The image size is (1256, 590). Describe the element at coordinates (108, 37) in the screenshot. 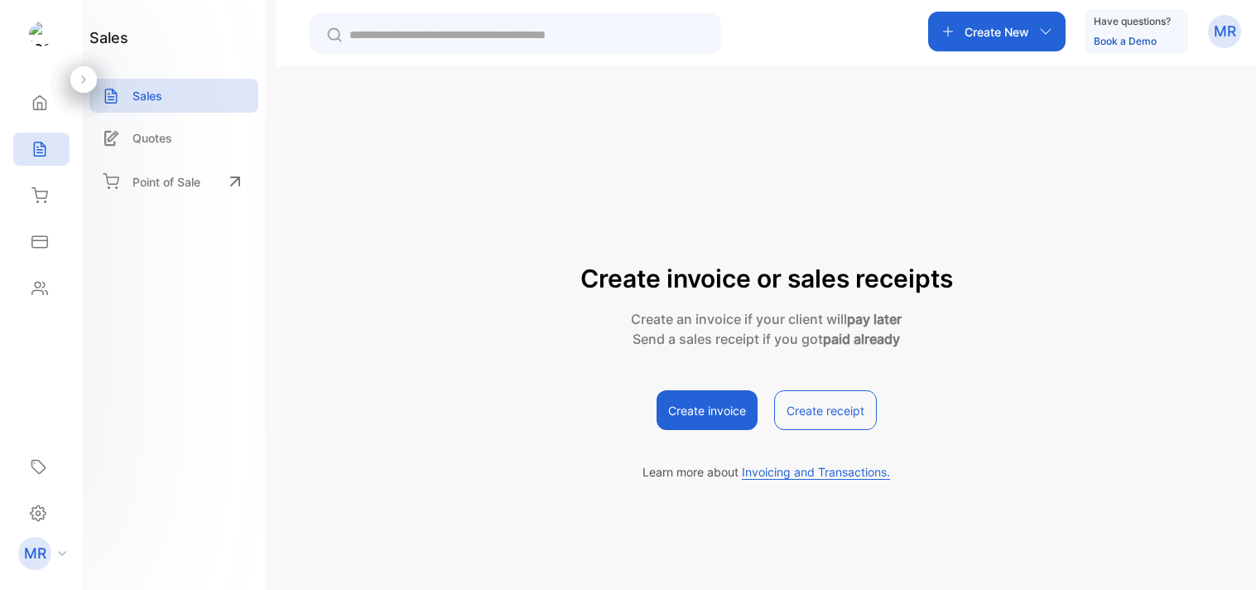

I see `h1: sales` at that location.